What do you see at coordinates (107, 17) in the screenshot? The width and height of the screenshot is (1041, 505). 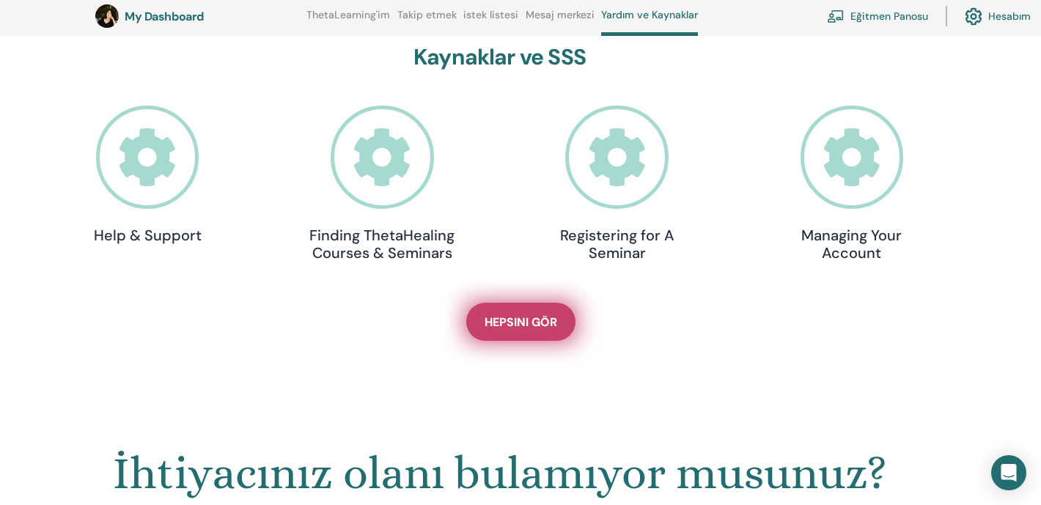 I see `img: default.jpg` at bounding box center [107, 17].